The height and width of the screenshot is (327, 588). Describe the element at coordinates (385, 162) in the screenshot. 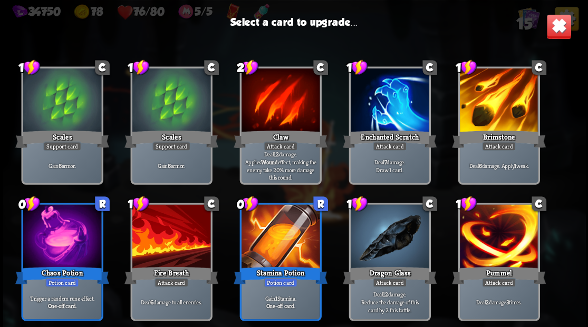

I see `b: 7` at that location.